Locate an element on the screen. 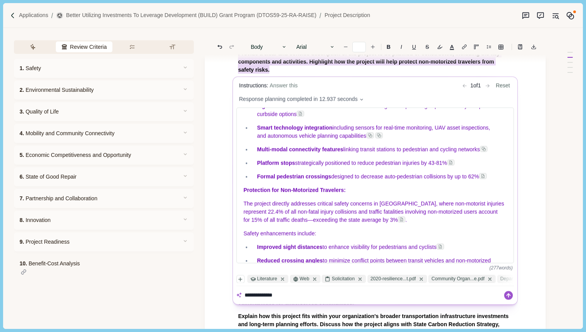 Image resolution: width=586 pixels, height=332 pixels. button: 7. Partnership and Collaboration is located at coordinates (104, 198).